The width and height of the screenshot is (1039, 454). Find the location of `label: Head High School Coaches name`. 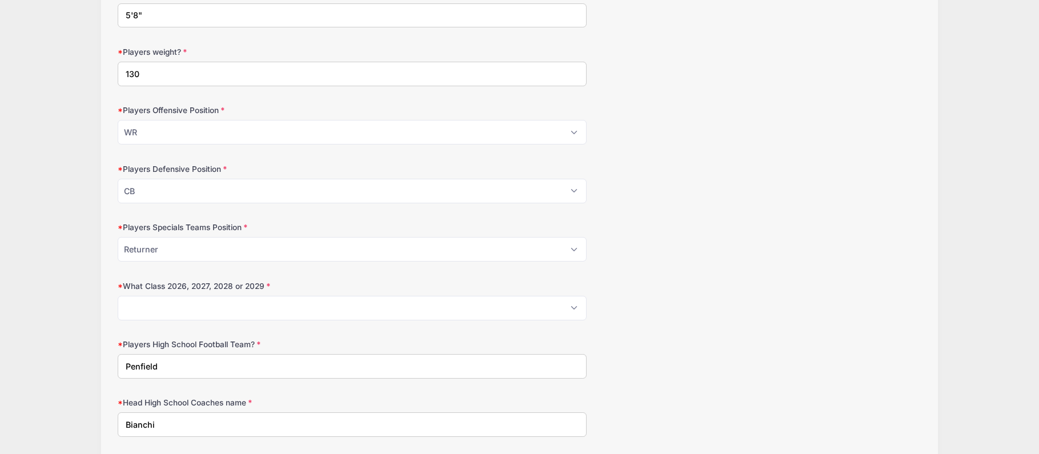

label: Head High School Coaches name is located at coordinates (251, 403).